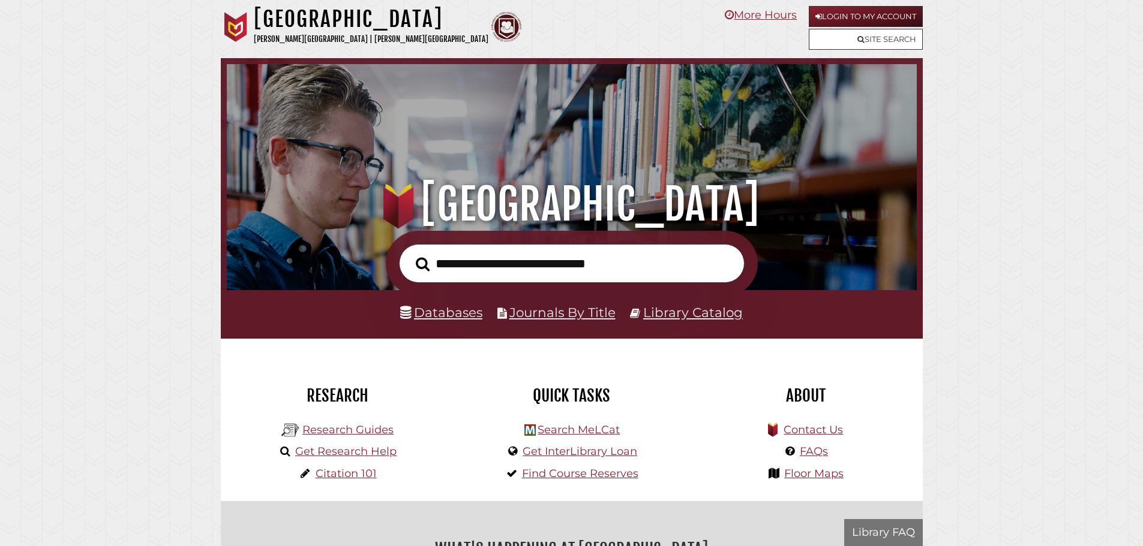 Image resolution: width=1143 pixels, height=546 pixels. Describe the element at coordinates (579, 452) in the screenshot. I see `a: Get InterLibrary Loan` at that location.